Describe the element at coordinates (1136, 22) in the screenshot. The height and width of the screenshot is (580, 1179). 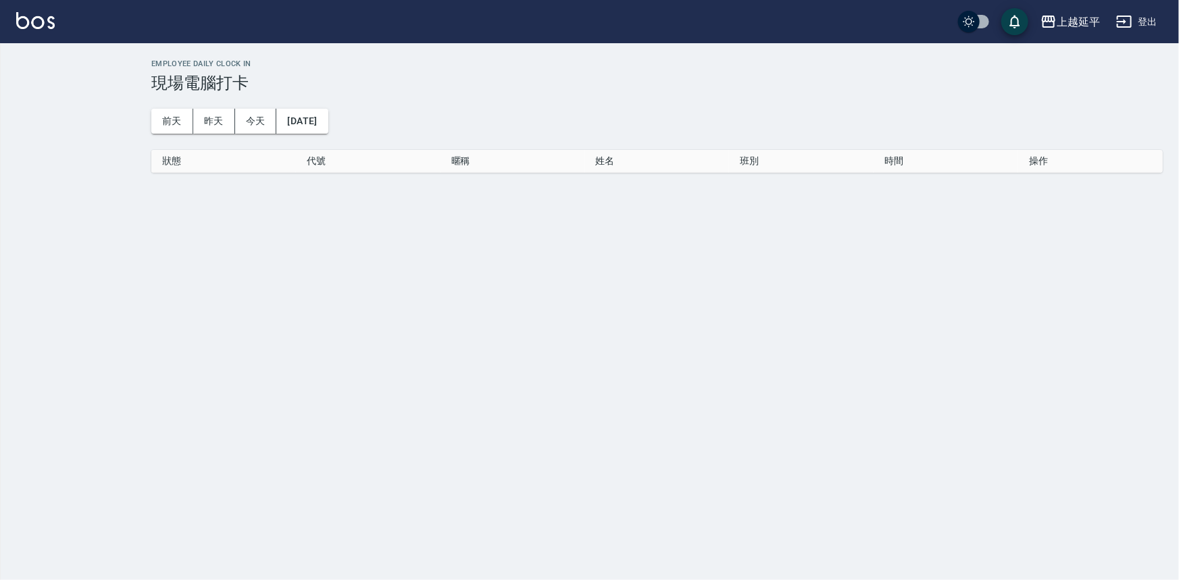
I see `button: 登出` at that location.